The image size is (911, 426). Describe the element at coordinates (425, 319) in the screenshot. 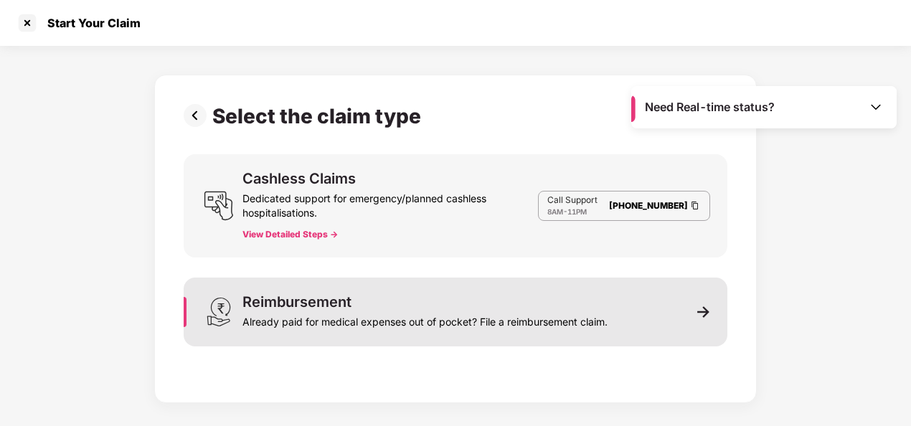

I see `div: Already paid for medical expenses out of pocket? File a reimbursement claim.` at that location.